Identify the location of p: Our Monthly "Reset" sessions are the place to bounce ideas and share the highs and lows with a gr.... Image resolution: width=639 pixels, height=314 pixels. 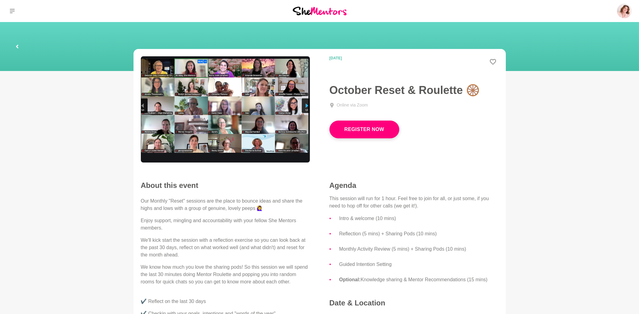
(225, 205).